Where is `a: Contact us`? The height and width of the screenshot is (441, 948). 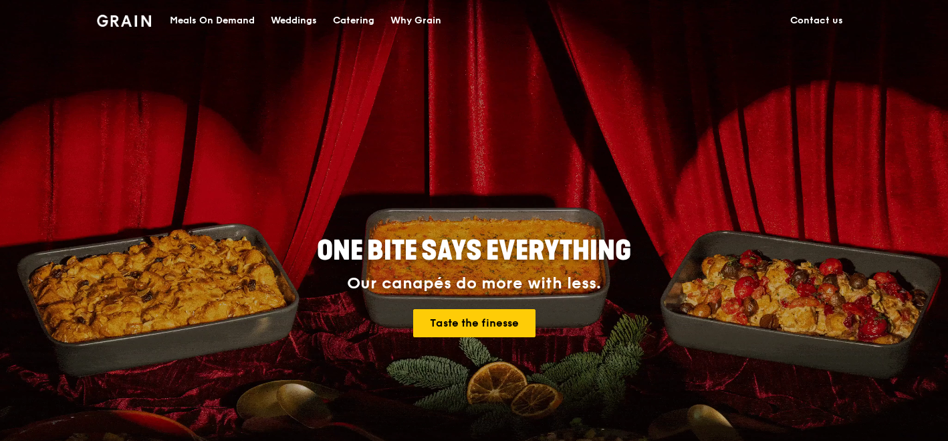
a: Contact us is located at coordinates (816, 21).